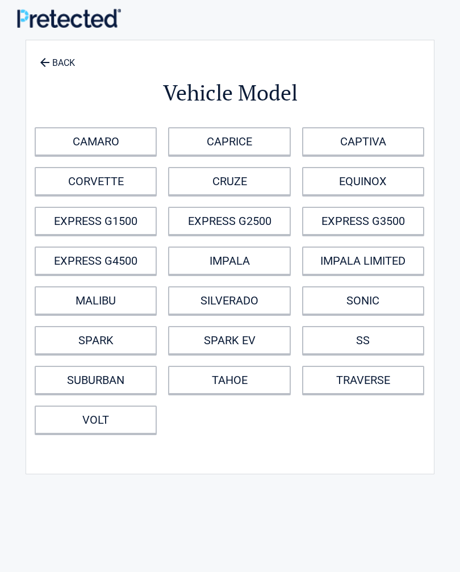 Image resolution: width=460 pixels, height=572 pixels. I want to click on a: SPARK, so click(95, 340).